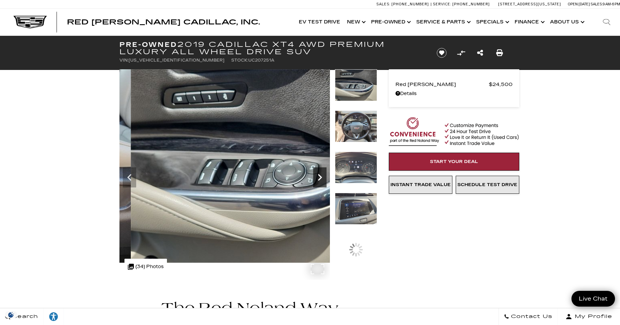 Image resolution: width=620 pixels, height=325 pixels. I want to click on span: Contact Us, so click(531, 317).